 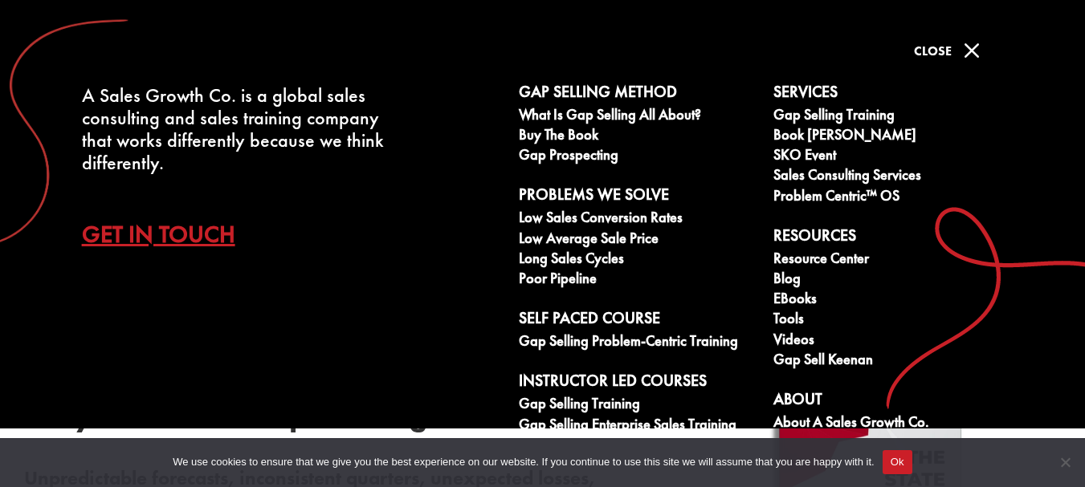 What do you see at coordinates (891, 402) in the screenshot?
I see `a: About` at bounding box center [891, 402].